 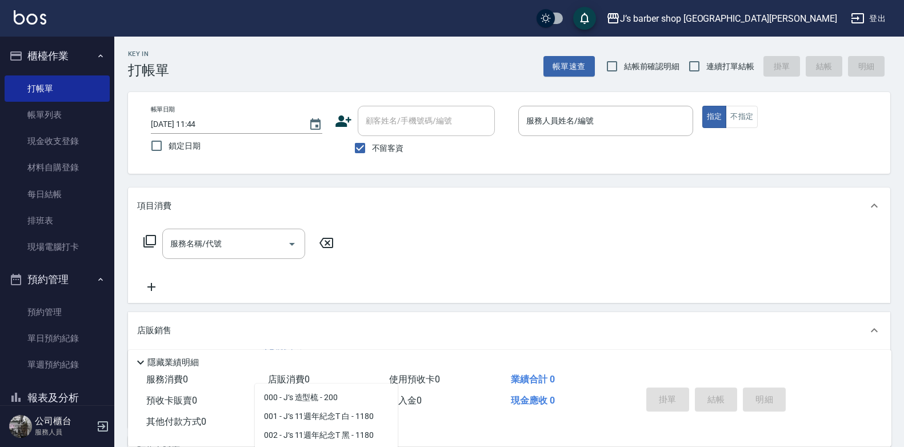 I want to click on a: 現金收支登錄, so click(x=57, y=141).